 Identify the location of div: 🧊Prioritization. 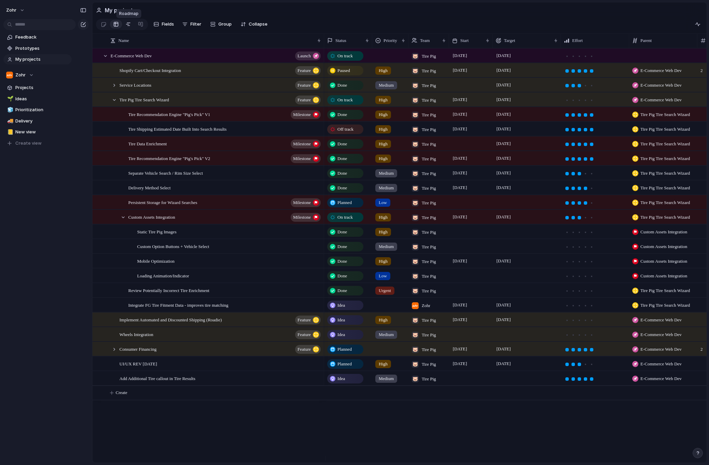
(38, 110).